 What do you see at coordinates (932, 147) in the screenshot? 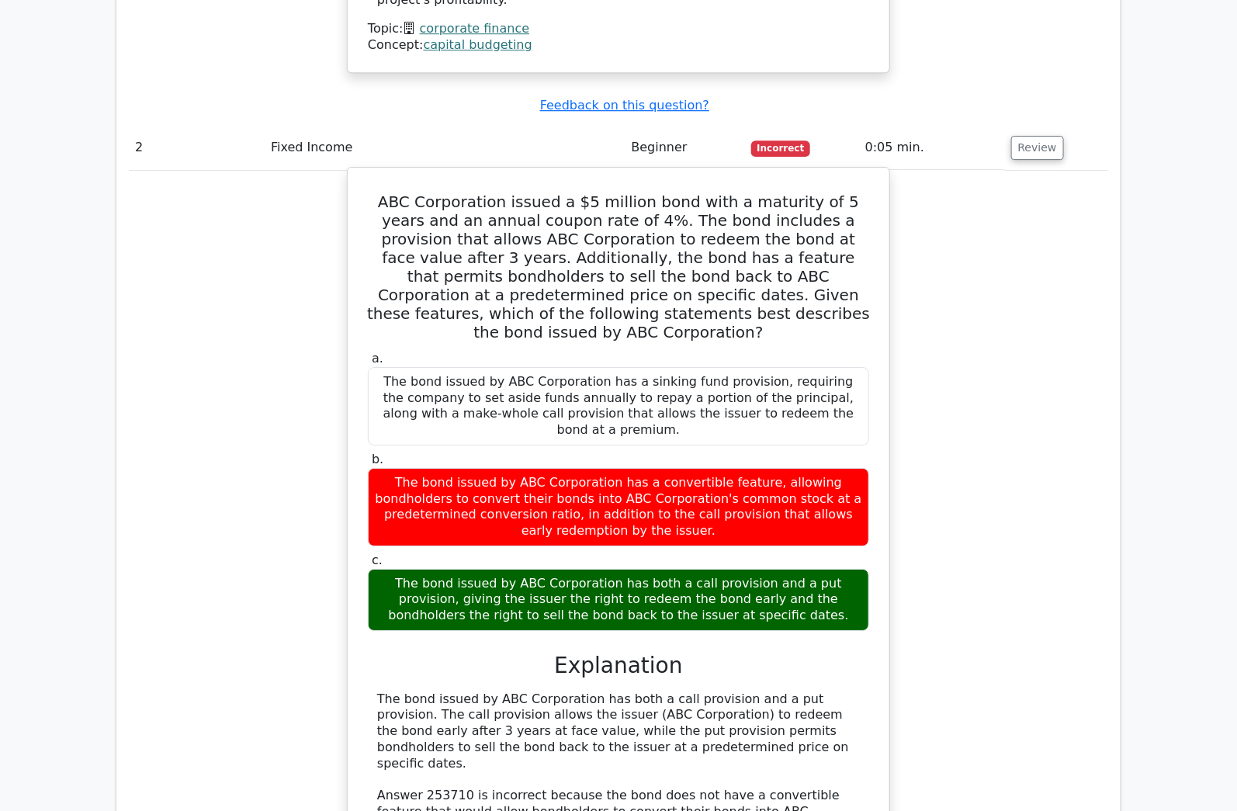
I see `td: 0:05 min.` at bounding box center [932, 147].